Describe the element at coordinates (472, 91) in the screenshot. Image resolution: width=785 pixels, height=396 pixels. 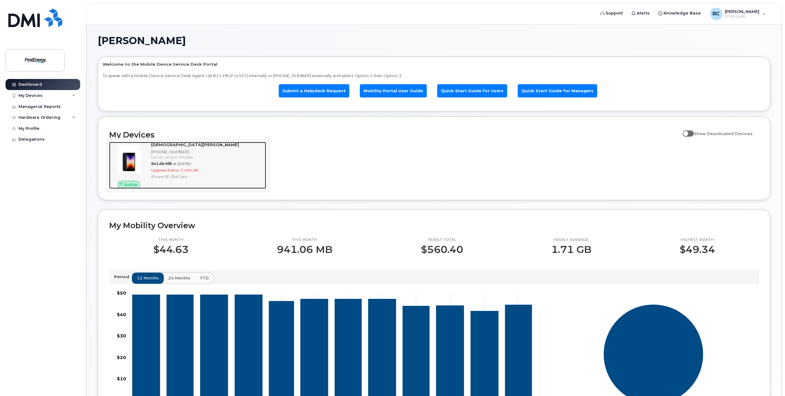
I see `a: Quick Start Guide for Users` at that location.